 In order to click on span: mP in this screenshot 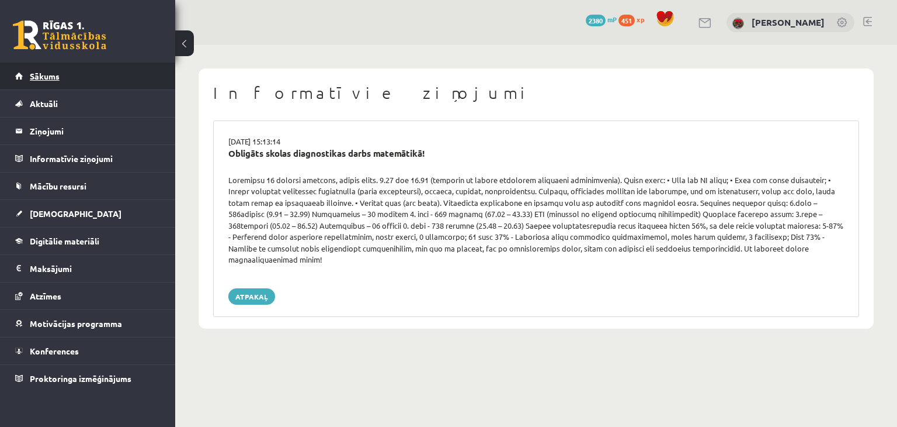, I will do `click(612, 19)`.